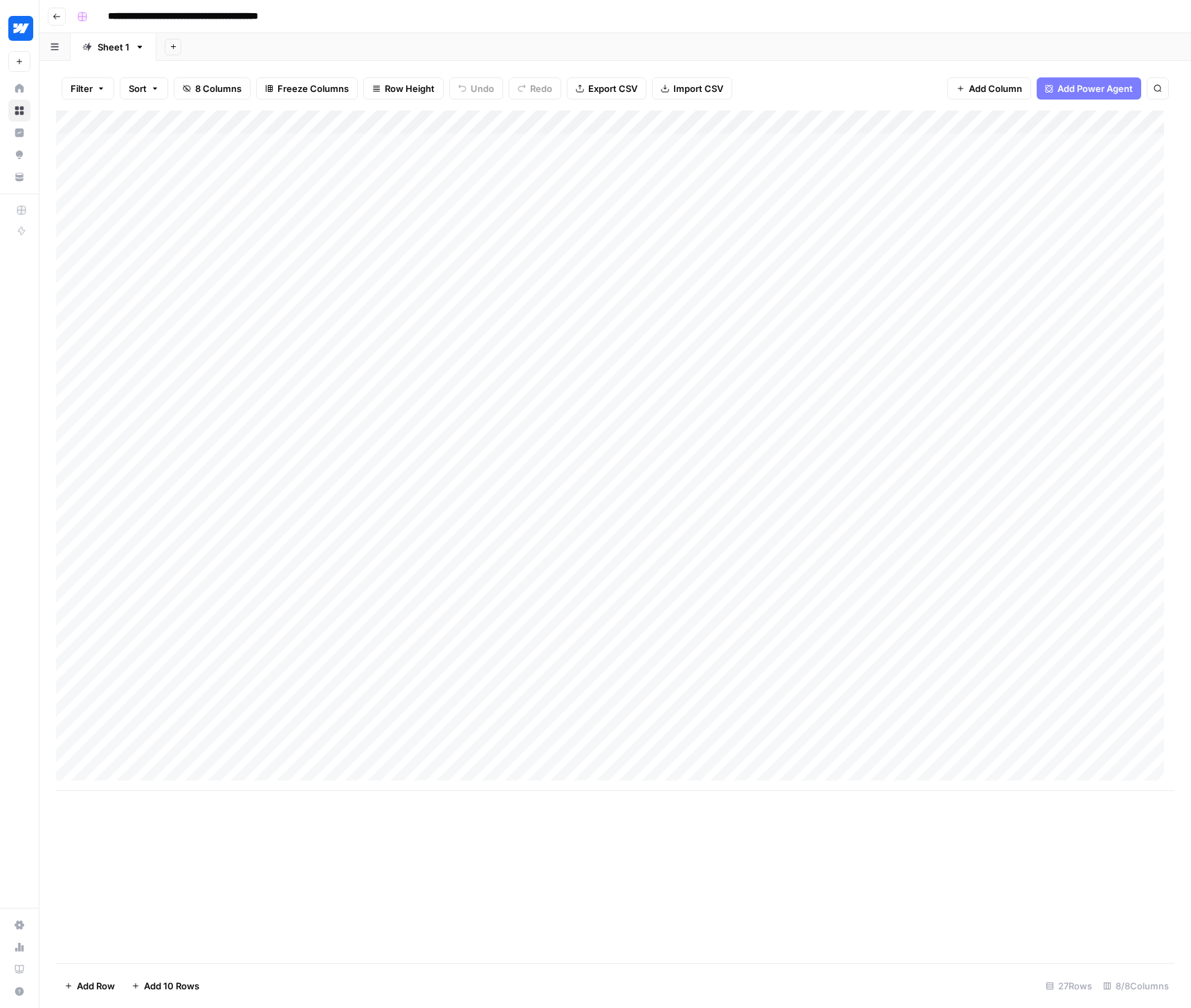  Describe the element at coordinates (1089, 89) in the screenshot. I see `button: Add Power Agent` at that location.